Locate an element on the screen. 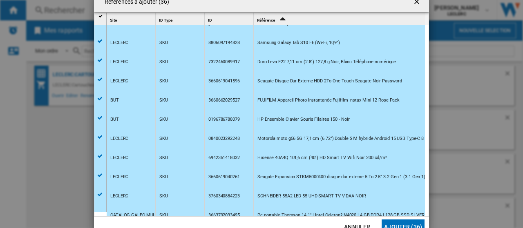 The width and height of the screenshot is (523, 228). div: Site Sort None is located at coordinates (132, 19).